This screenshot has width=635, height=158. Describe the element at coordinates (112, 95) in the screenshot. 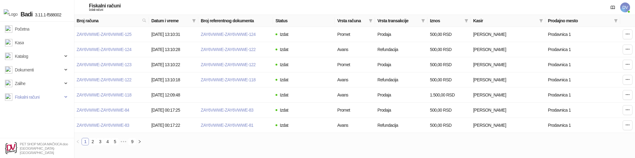

I see `td: ZAY6VWWE-ZAY6VWWE-118` at that location.